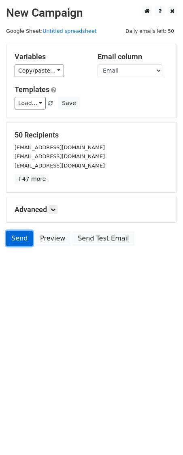  Describe the element at coordinates (52, 31) in the screenshot. I see `small: Google Sheet:` at that location.